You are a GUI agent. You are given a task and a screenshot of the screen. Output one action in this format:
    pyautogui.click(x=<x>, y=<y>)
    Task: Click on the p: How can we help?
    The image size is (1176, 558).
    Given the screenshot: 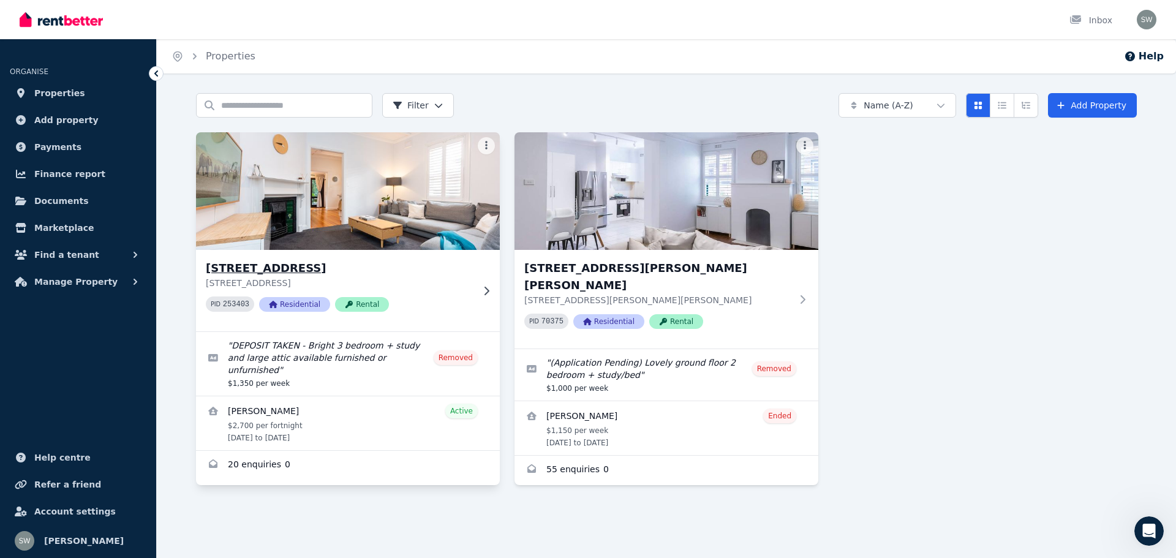 What is the action you would take?
    pyautogui.click(x=122, y=139)
    